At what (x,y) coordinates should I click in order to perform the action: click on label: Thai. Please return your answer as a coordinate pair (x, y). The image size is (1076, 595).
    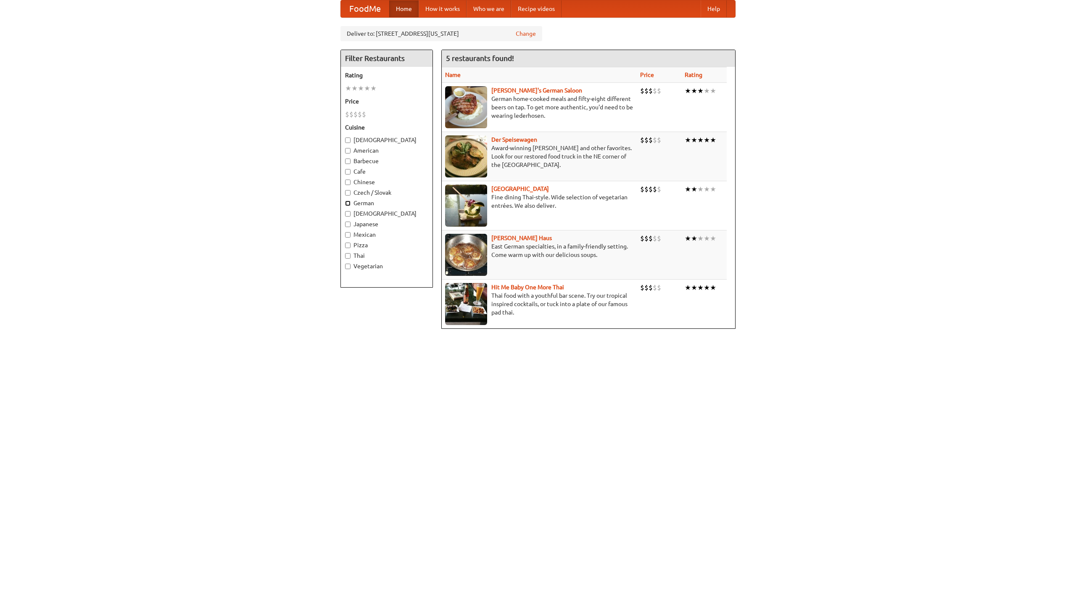
    Looking at the image, I should click on (387, 256).